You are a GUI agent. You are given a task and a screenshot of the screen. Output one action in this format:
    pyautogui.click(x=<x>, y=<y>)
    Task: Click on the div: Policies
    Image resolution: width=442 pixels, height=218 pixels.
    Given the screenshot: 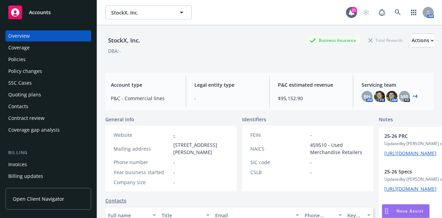 What is the action you would take?
    pyautogui.click(x=17, y=59)
    